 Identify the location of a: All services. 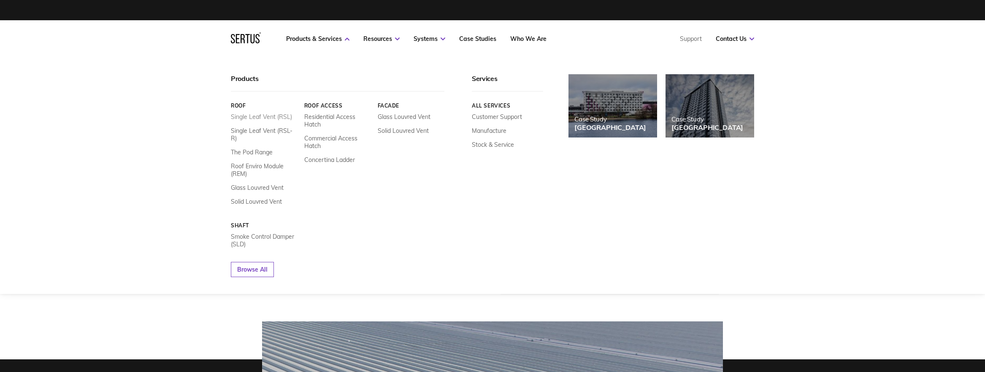
(507, 106).